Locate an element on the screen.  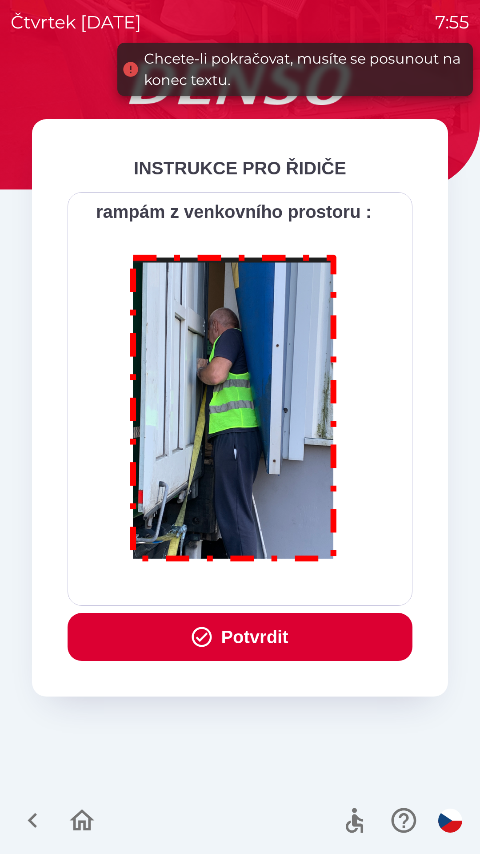
img: Logo is located at coordinates (240, 84).